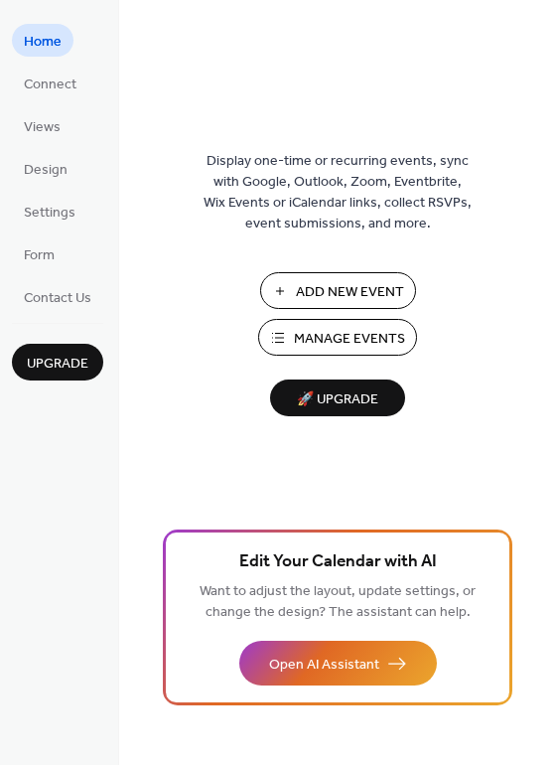 The image size is (556, 765). Describe the element at coordinates (350, 339) in the screenshot. I see `span: Manage Events` at that location.